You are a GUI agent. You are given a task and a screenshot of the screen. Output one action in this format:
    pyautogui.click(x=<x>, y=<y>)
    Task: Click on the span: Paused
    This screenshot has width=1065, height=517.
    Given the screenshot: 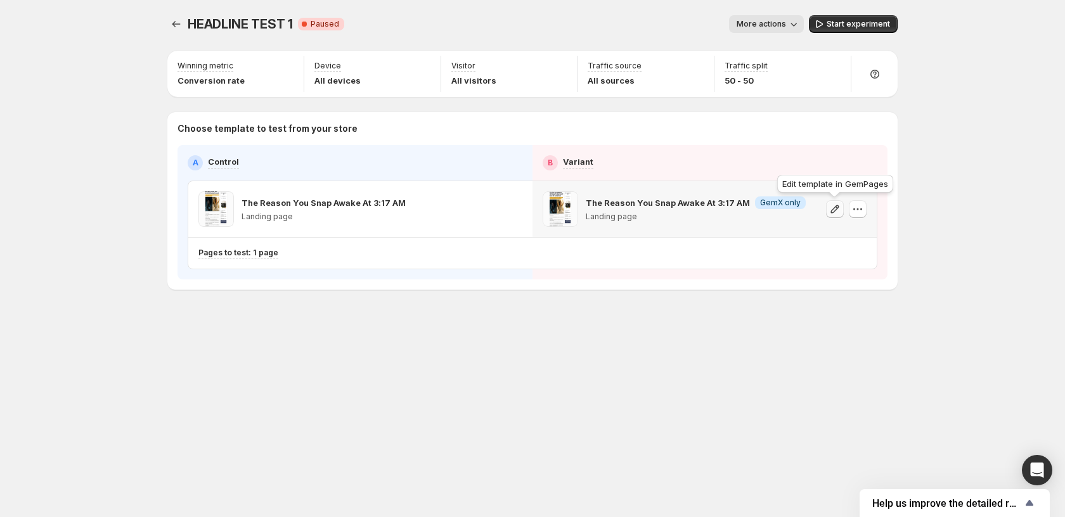 What is the action you would take?
    pyautogui.click(x=325, y=24)
    